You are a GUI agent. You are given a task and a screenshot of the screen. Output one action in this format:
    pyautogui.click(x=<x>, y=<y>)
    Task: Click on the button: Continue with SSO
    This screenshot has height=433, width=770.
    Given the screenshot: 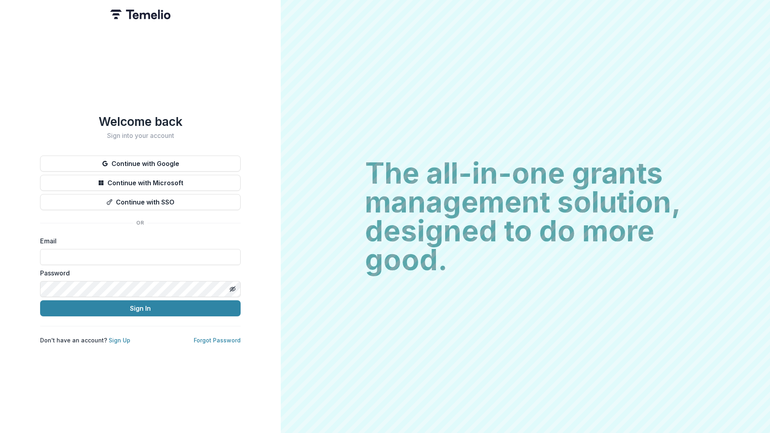 What is the action you would take?
    pyautogui.click(x=140, y=202)
    